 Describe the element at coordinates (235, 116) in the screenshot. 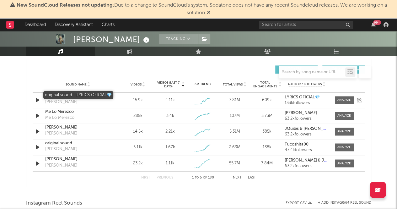

I see `div: 107M` at that location.